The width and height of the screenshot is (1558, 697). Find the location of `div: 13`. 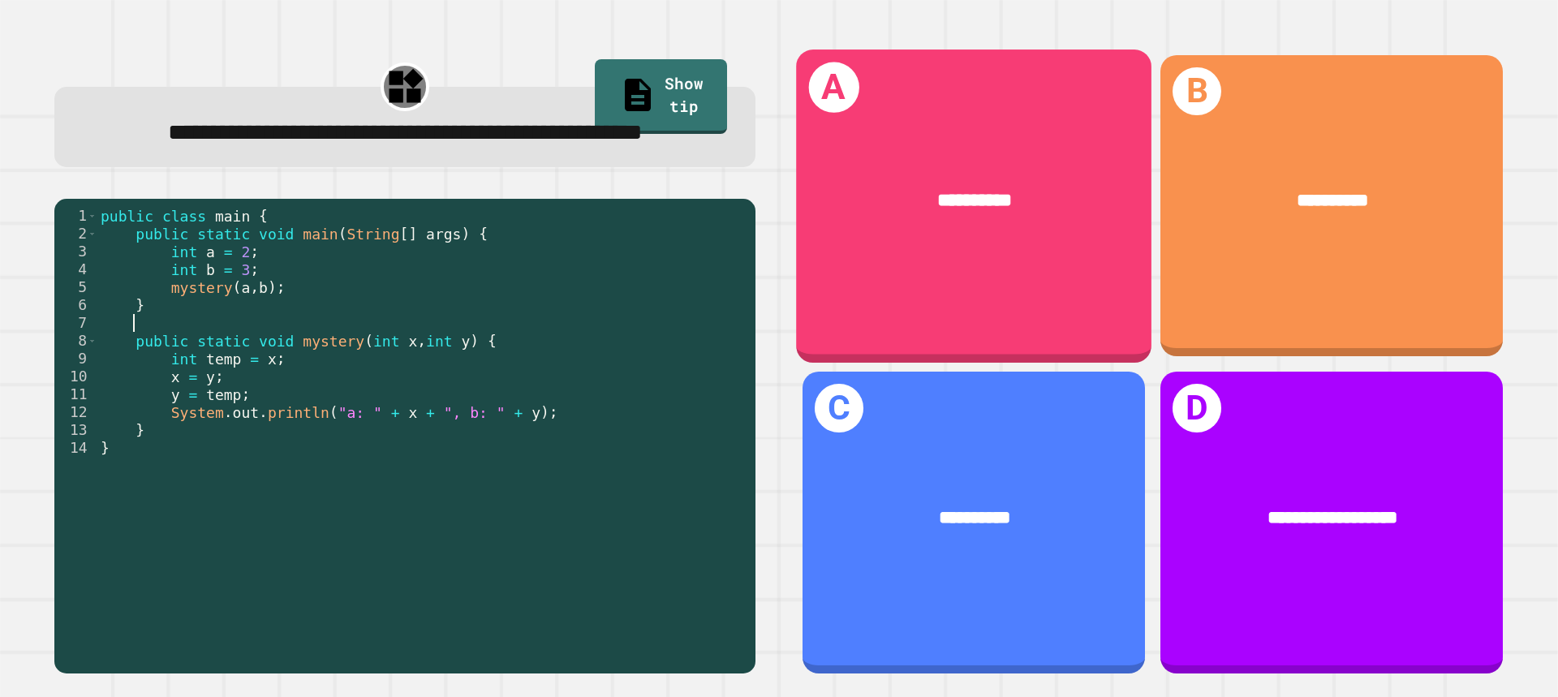

div: 13 is located at coordinates (75, 430).